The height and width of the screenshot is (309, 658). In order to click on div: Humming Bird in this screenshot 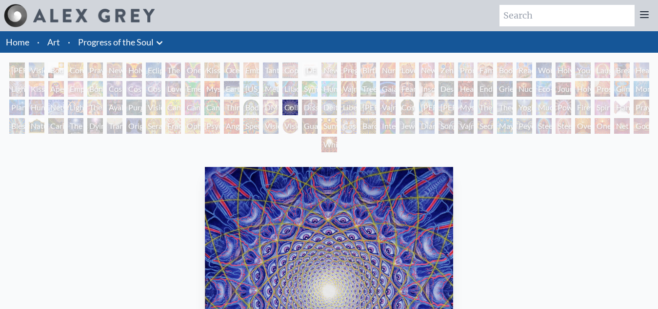, I will do `click(329, 89)`.